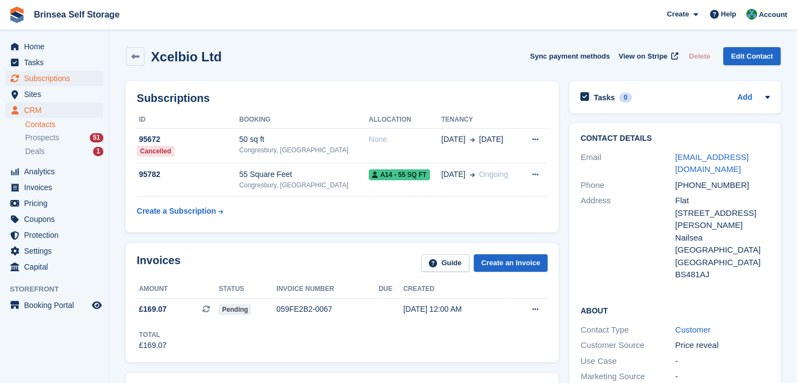  I want to click on th: ID, so click(188, 120).